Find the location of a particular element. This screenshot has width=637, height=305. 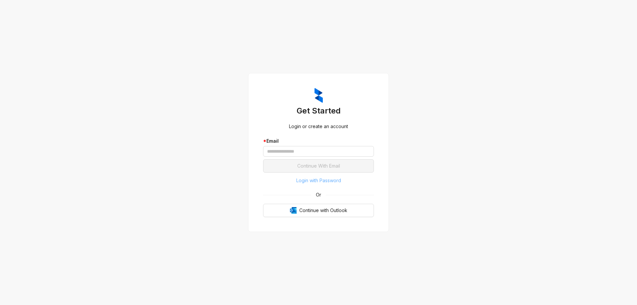

button: Login with Password is located at coordinates (319, 181).